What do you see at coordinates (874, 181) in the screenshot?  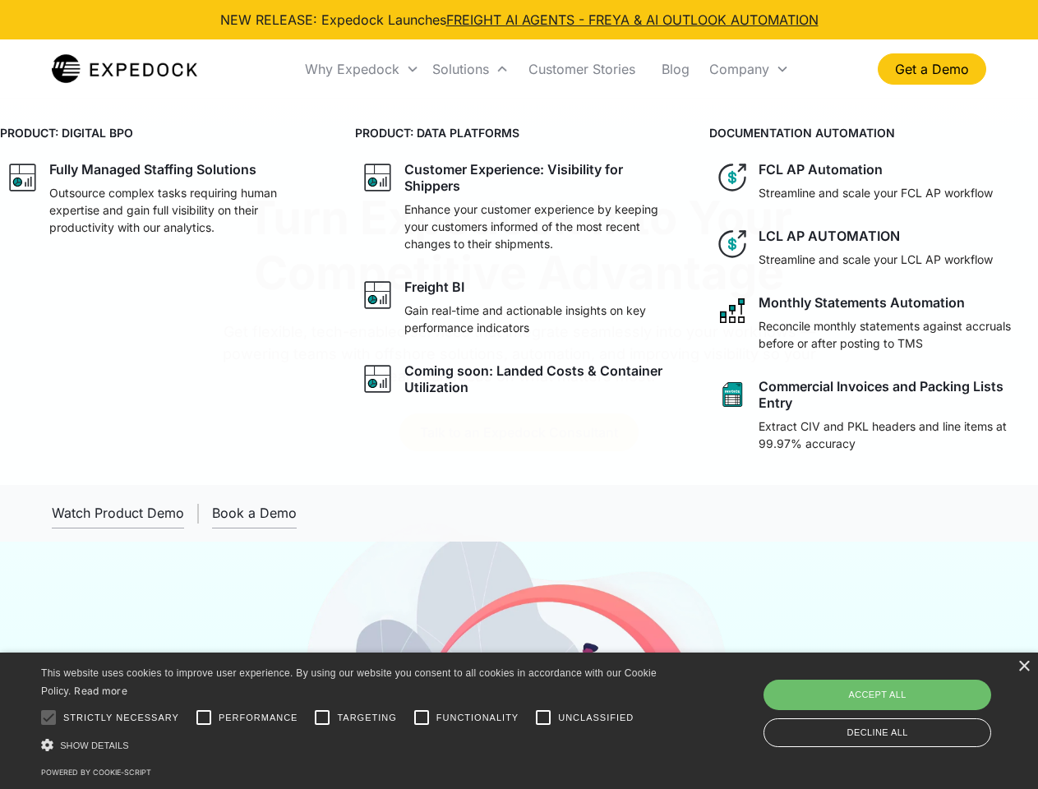 I see `a: dollar iconFCL AP AutomationStreamline and scale your FCL AP workflow` at bounding box center [874, 181].